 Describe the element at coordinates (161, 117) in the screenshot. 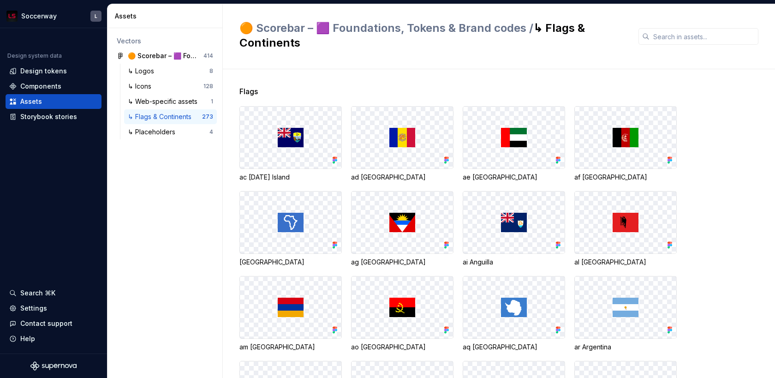

I see `div: ↳ Flags & Continents` at that location.